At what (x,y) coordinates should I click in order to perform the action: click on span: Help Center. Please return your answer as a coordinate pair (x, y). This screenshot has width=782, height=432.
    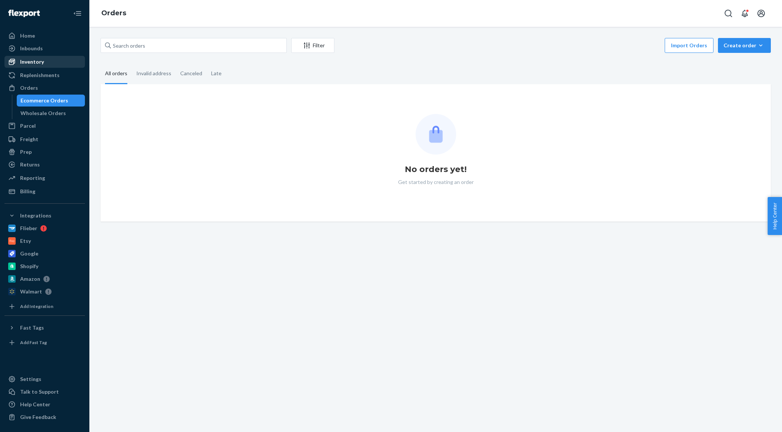
    Looking at the image, I should click on (774, 216).